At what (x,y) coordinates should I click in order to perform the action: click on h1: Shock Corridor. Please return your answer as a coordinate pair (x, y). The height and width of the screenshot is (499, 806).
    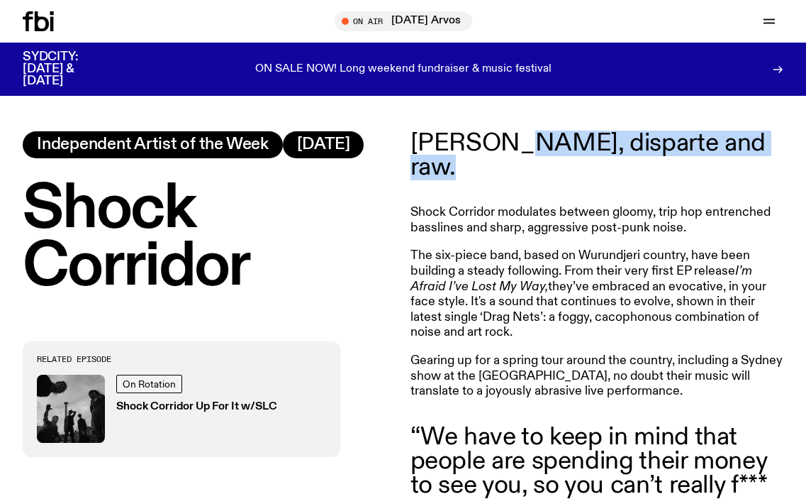
    Looking at the image, I should click on (209, 238).